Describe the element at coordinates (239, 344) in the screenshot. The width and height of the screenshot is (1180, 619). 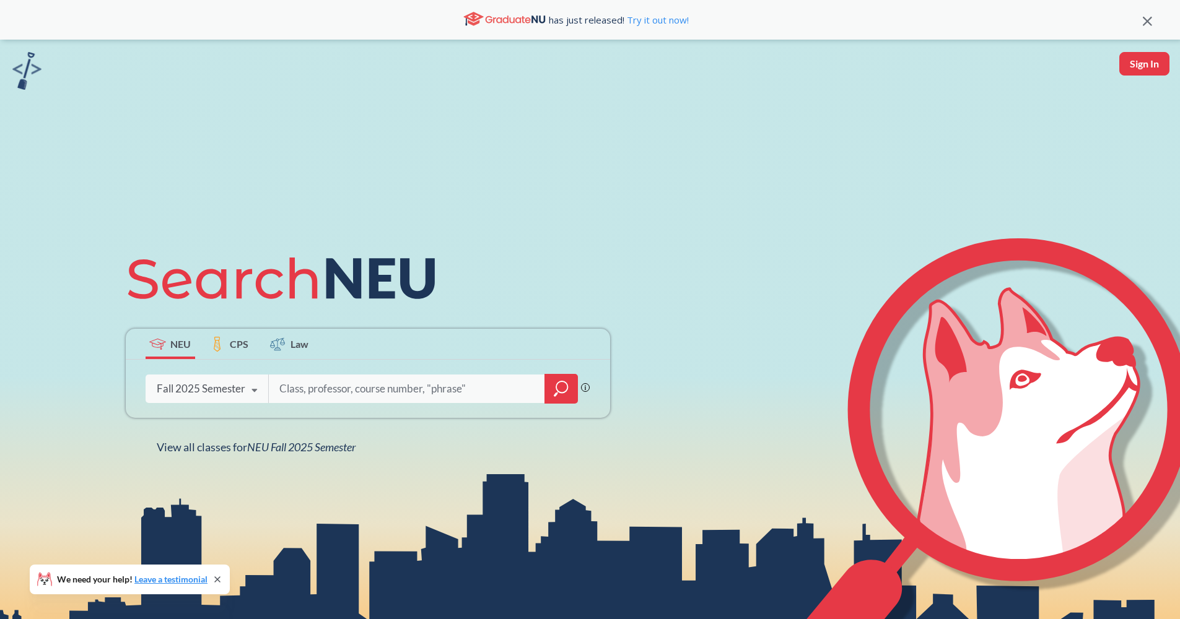
I see `span: CPS` at that location.